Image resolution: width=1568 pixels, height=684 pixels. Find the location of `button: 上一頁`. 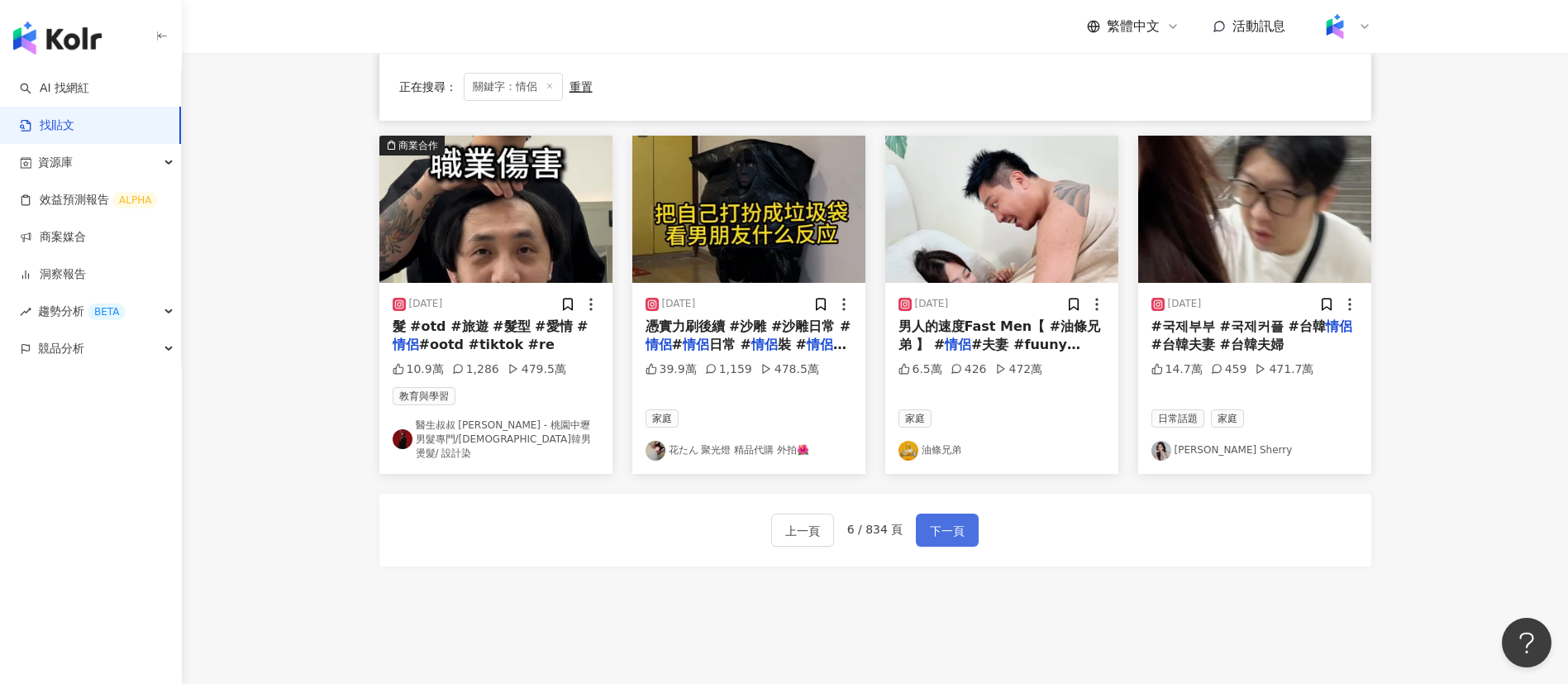

button: 上一頁 is located at coordinates (803, 530).